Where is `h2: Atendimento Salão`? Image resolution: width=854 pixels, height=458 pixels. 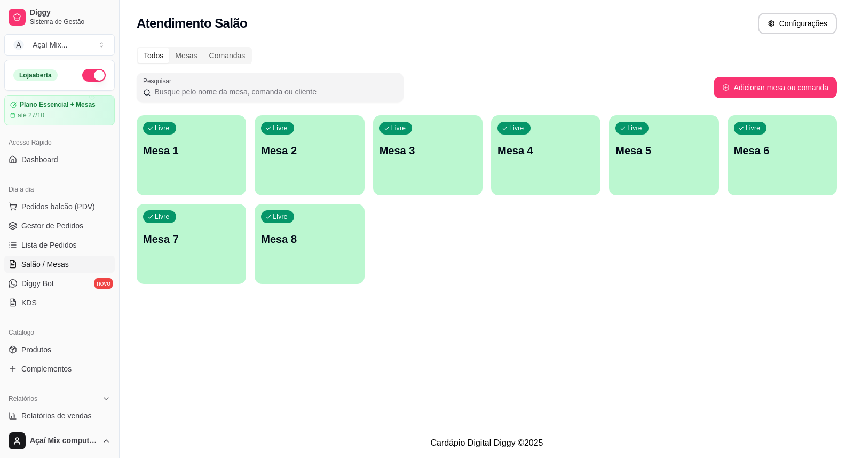 h2: Atendimento Salão is located at coordinates (192, 23).